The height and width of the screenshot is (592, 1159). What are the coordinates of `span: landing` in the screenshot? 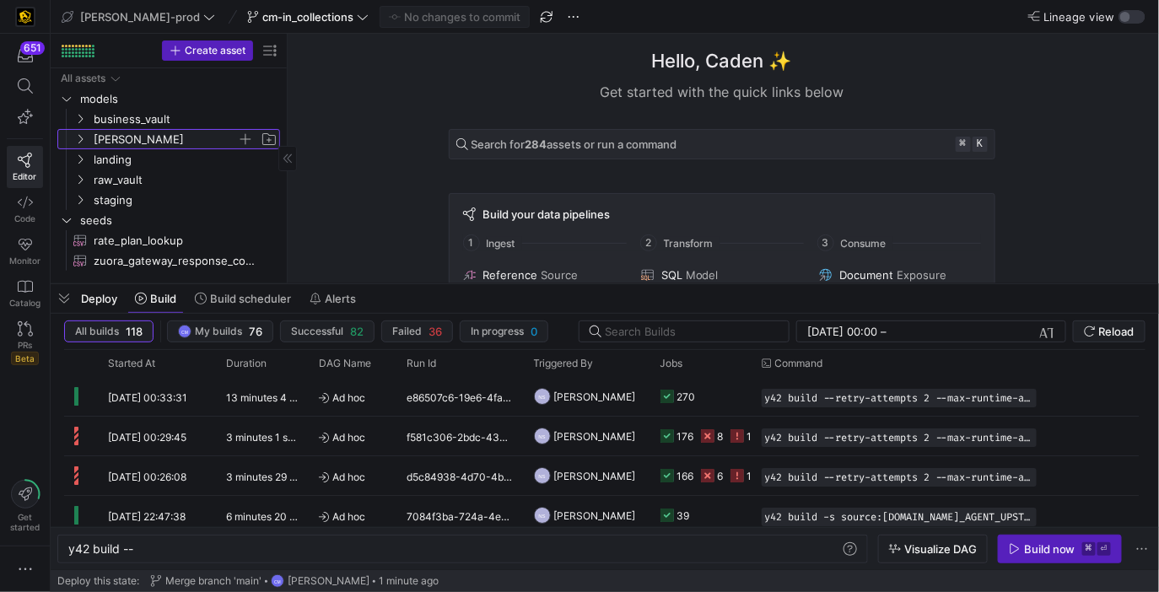 It's located at (186, 159).